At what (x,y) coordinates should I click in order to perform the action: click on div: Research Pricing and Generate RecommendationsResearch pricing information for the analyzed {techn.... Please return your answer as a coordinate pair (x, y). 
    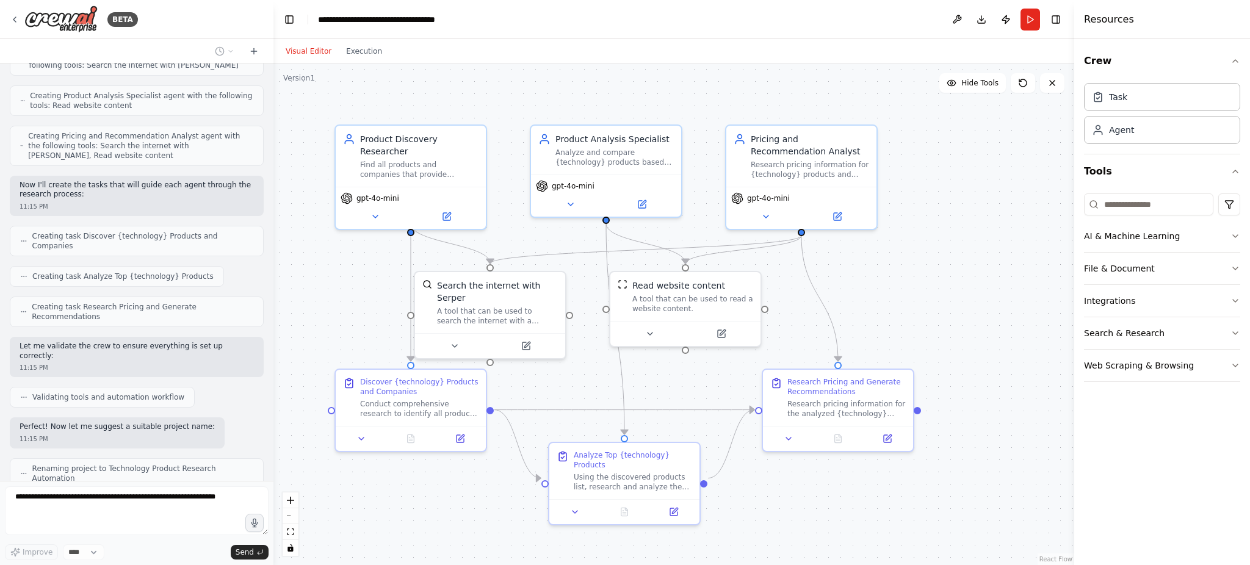
    Looking at the image, I should click on (838, 410).